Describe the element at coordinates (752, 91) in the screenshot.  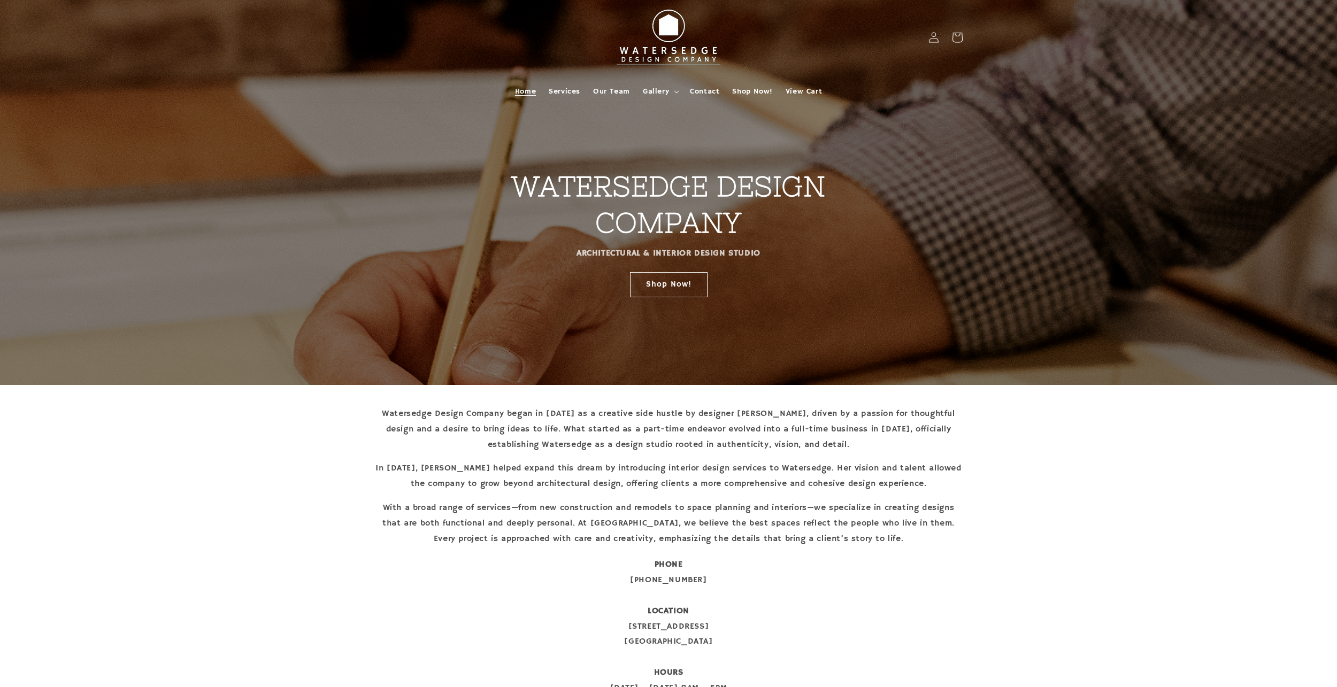
I see `span: Shop Now!` at that location.